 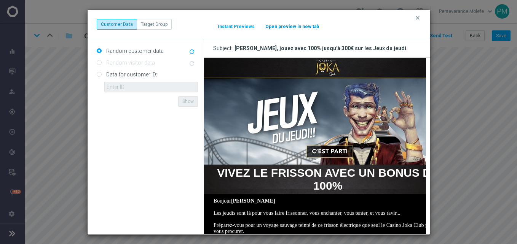 What do you see at coordinates (418, 18) in the screenshot?
I see `button: clear` at bounding box center [418, 18].